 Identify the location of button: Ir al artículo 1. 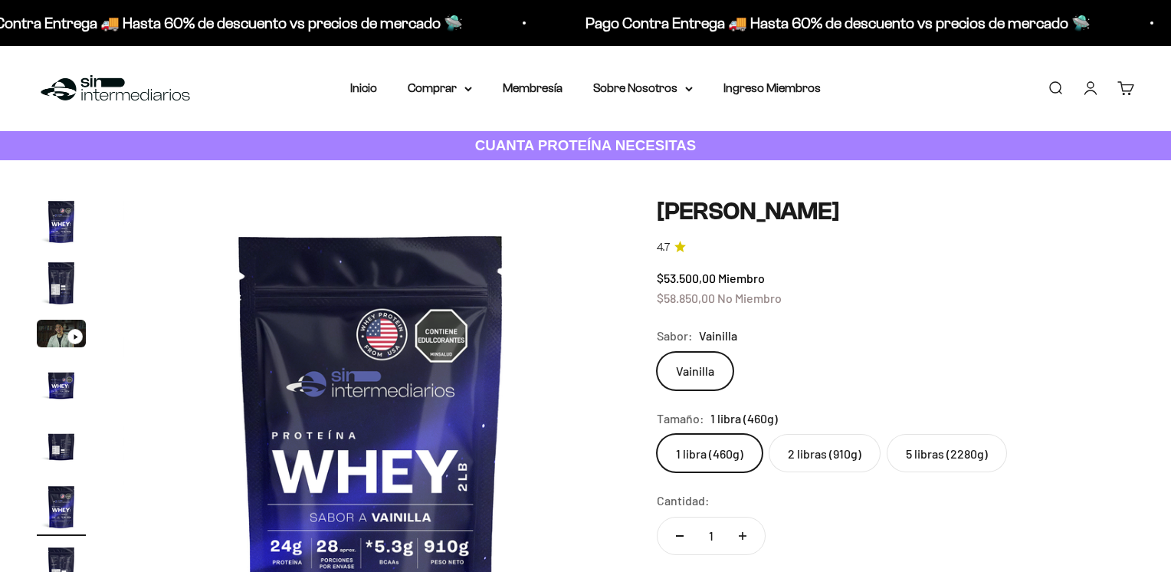
(61, 224).